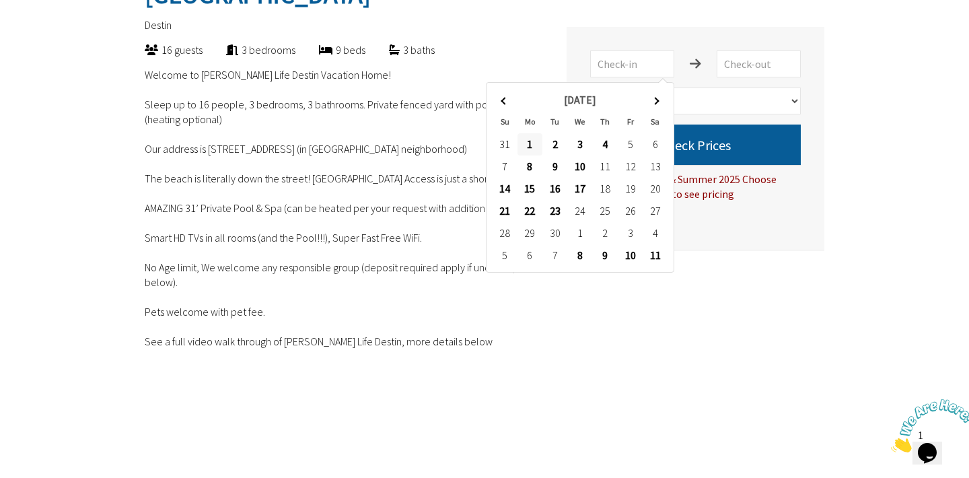 The height and width of the screenshot is (478, 969). What do you see at coordinates (505, 122) in the screenshot?
I see `th: Su` at bounding box center [505, 122].